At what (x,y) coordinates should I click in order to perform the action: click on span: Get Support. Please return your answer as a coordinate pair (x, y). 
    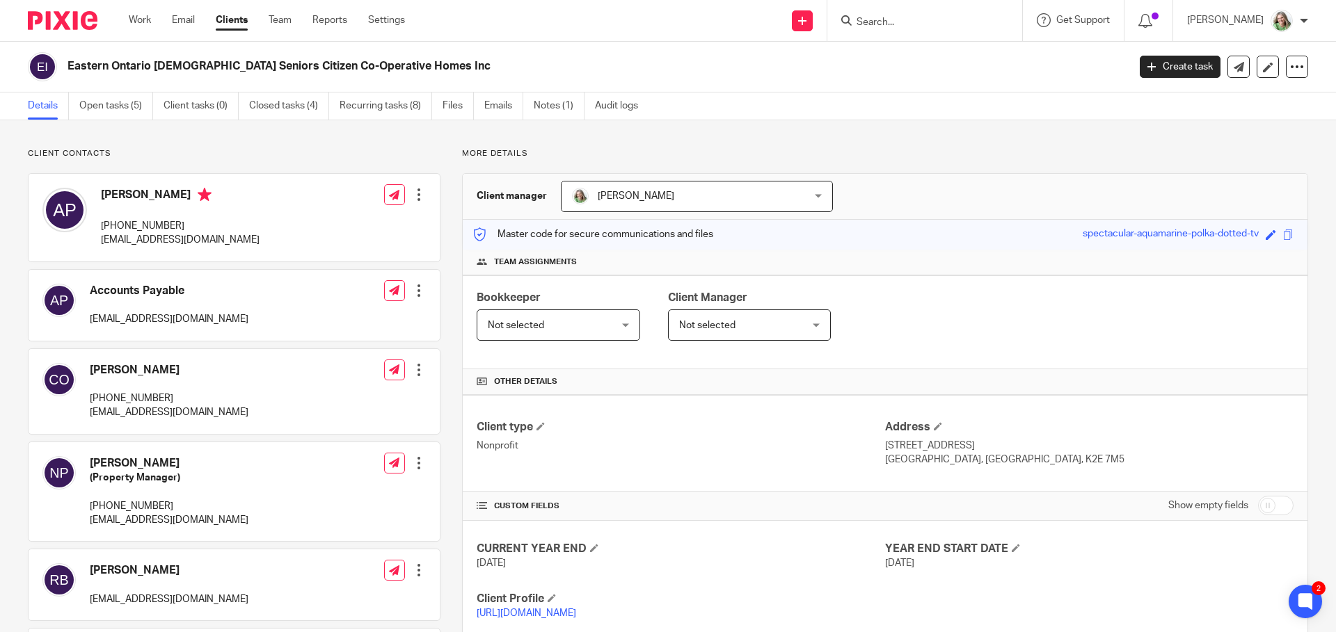
    Looking at the image, I should click on (1083, 20).